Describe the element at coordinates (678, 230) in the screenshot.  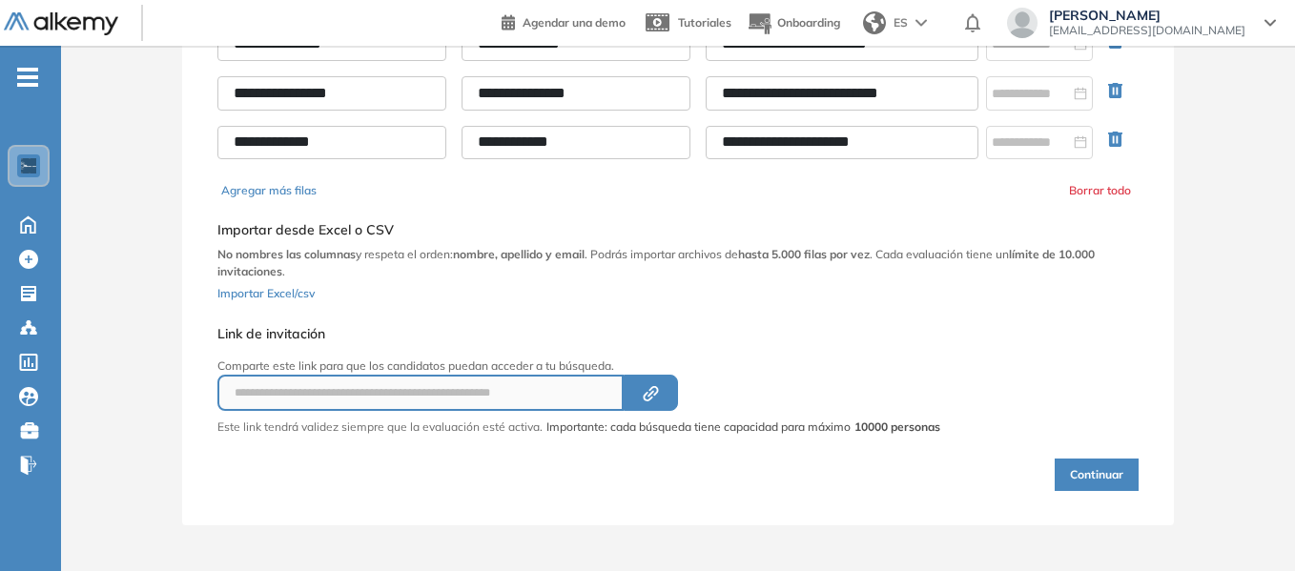
I see `h5: Importar desde Excel o CSV` at that location.